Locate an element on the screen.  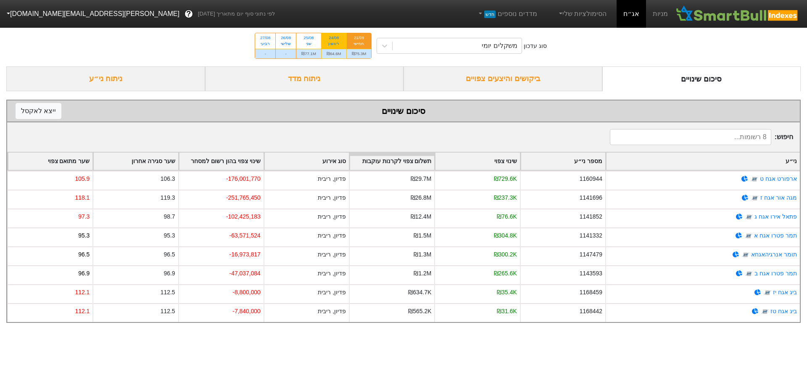
div: ₪1.3M is located at coordinates (423, 254).